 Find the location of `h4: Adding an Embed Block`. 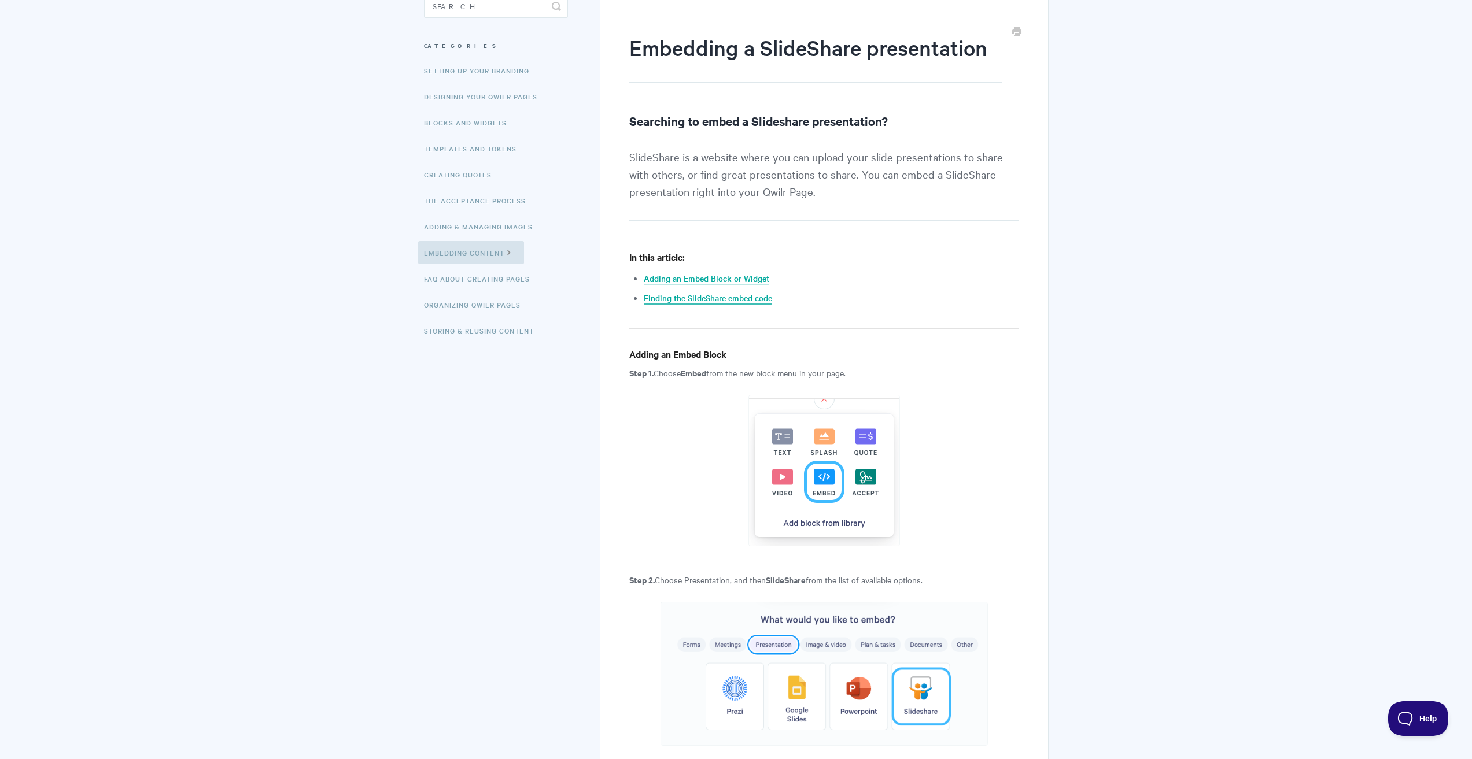

h4: Adding an Embed Block is located at coordinates (824, 354).